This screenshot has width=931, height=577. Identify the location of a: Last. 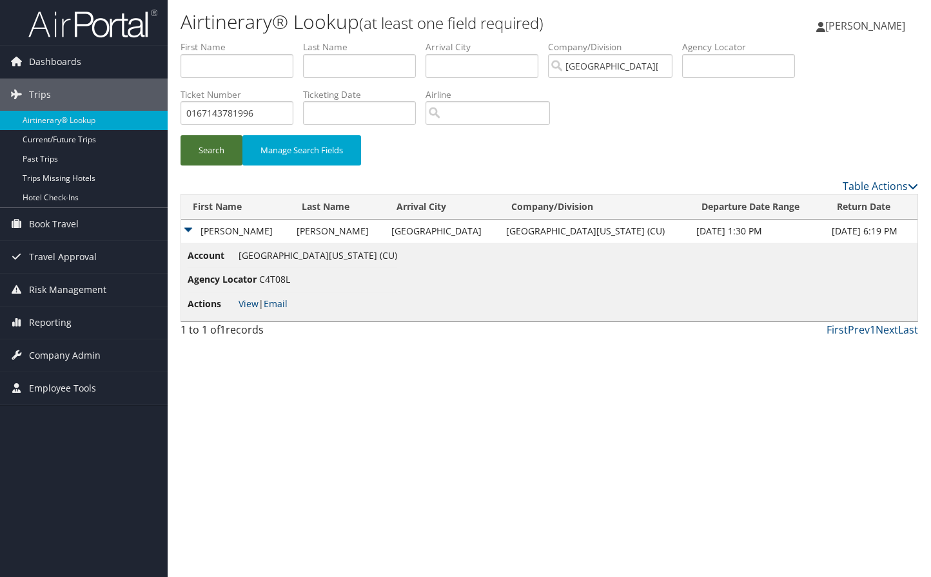
(907, 330).